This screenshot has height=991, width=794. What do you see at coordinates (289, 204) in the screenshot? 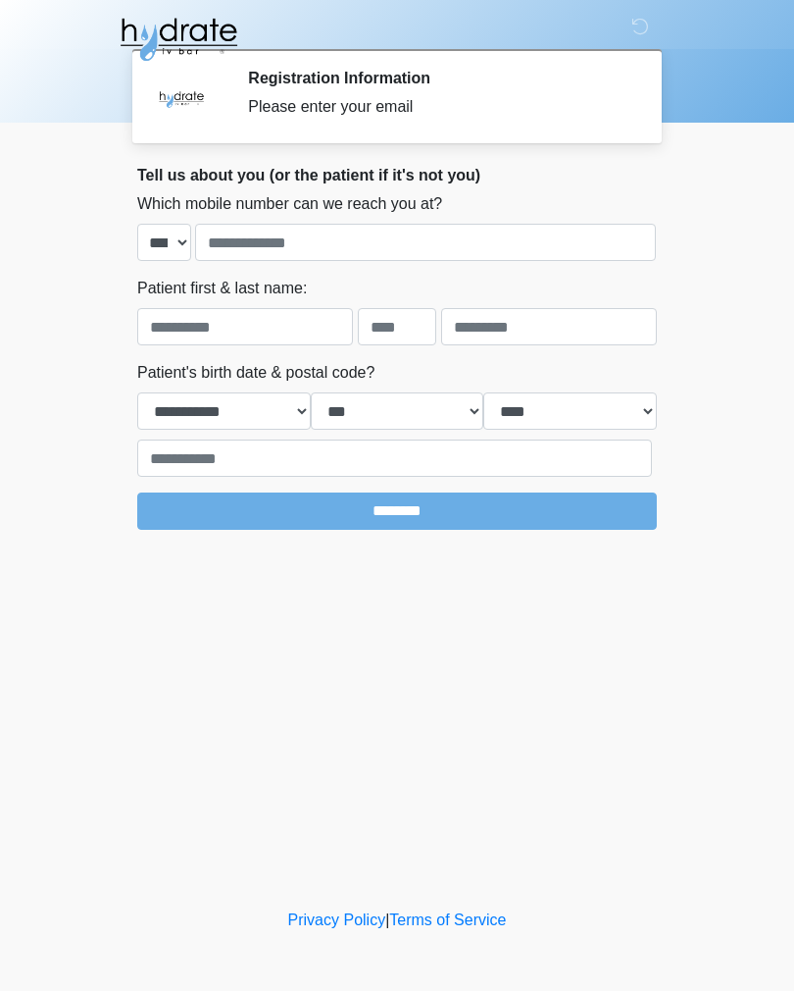
I see `label: Which mobile number can we reach you at?` at bounding box center [289, 204].